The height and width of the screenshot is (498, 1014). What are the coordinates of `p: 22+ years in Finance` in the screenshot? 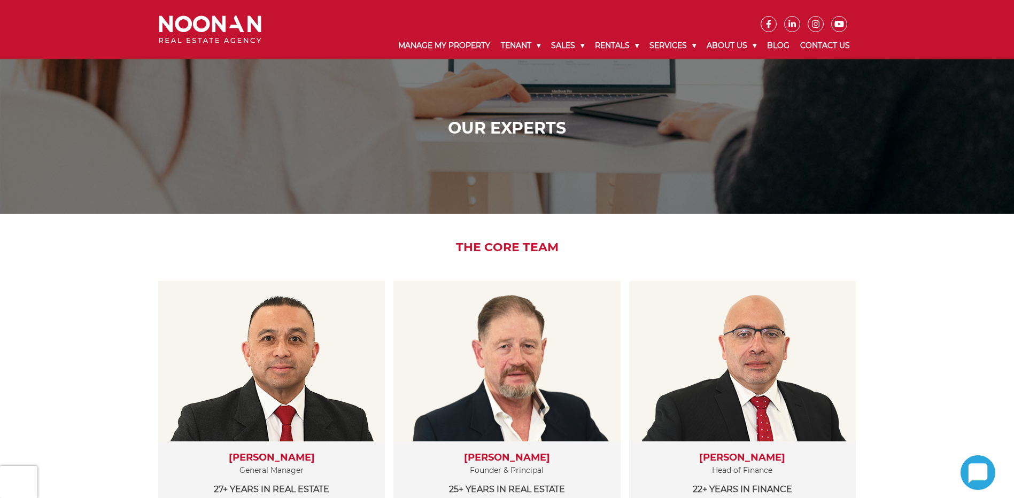 It's located at (743, 489).